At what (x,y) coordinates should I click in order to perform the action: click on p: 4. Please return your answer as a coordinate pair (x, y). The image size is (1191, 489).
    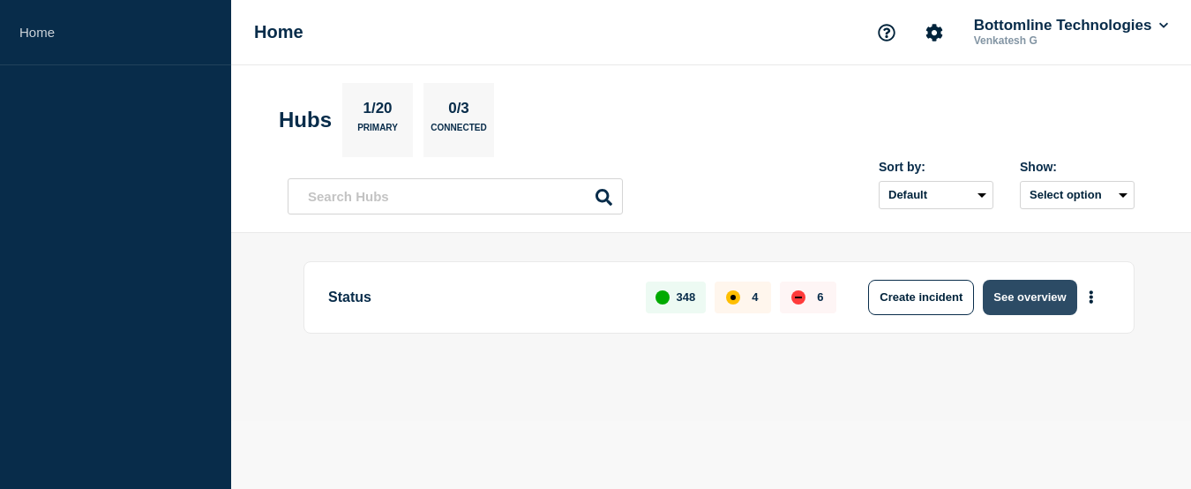
    Looking at the image, I should click on (754, 296).